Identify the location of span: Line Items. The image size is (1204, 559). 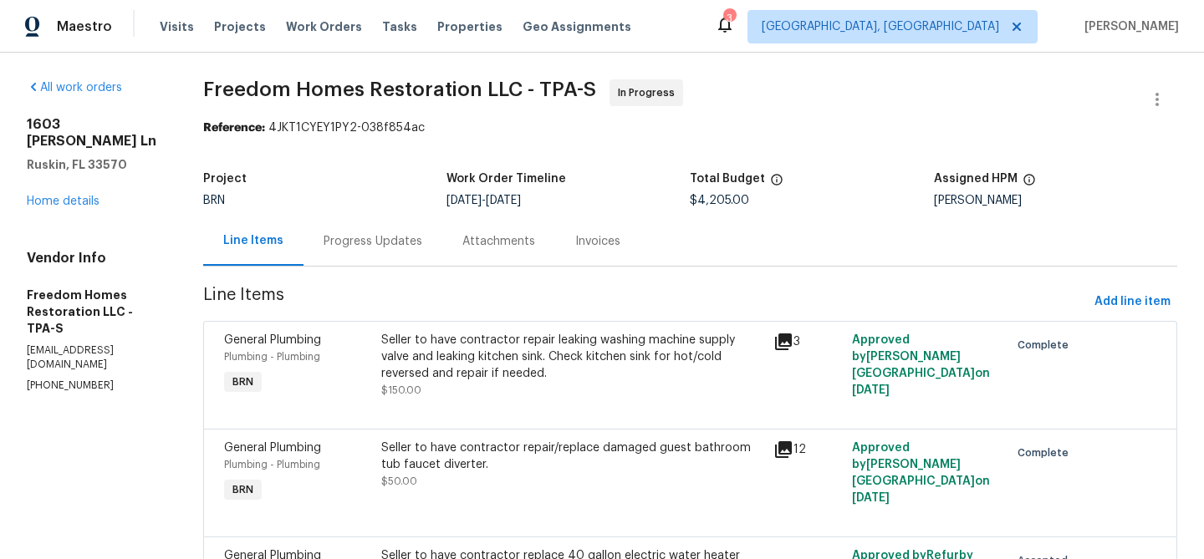
(646, 302).